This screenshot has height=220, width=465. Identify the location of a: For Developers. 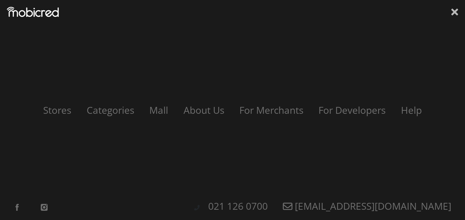
(352, 110).